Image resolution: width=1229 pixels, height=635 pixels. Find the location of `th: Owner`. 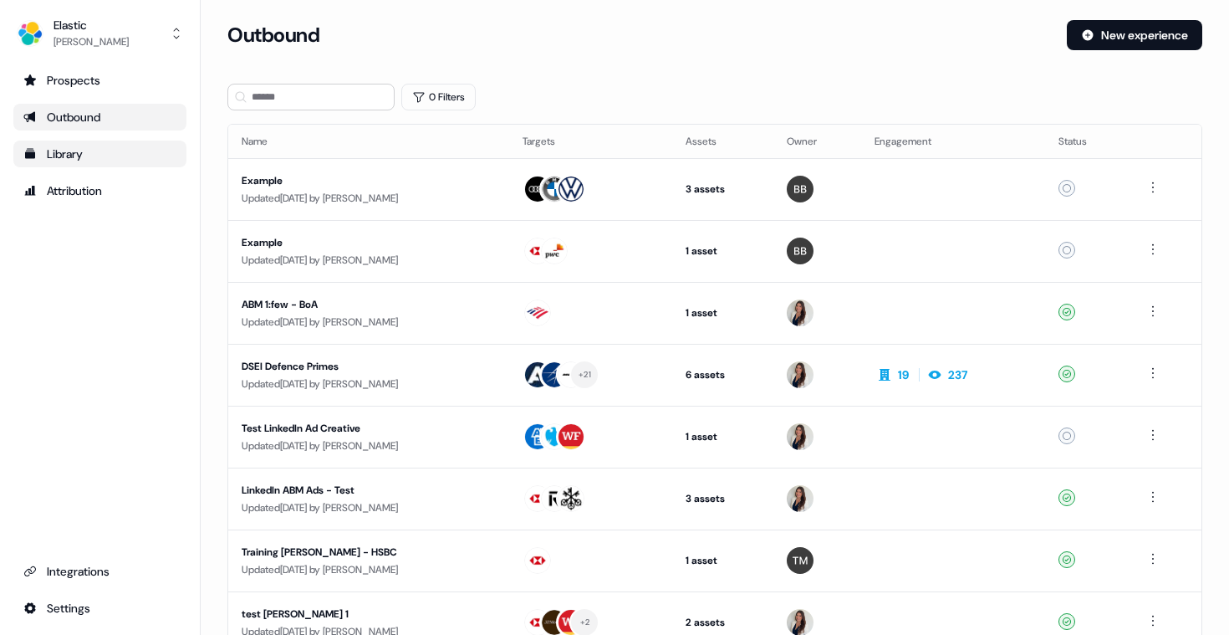

th: Owner is located at coordinates (817, 141).